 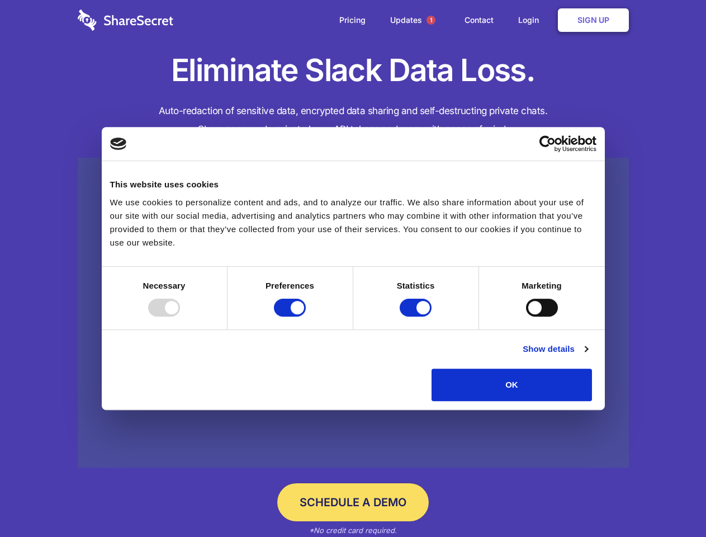 What do you see at coordinates (290, 285) in the screenshot?
I see `strong: Preferences` at bounding box center [290, 285].